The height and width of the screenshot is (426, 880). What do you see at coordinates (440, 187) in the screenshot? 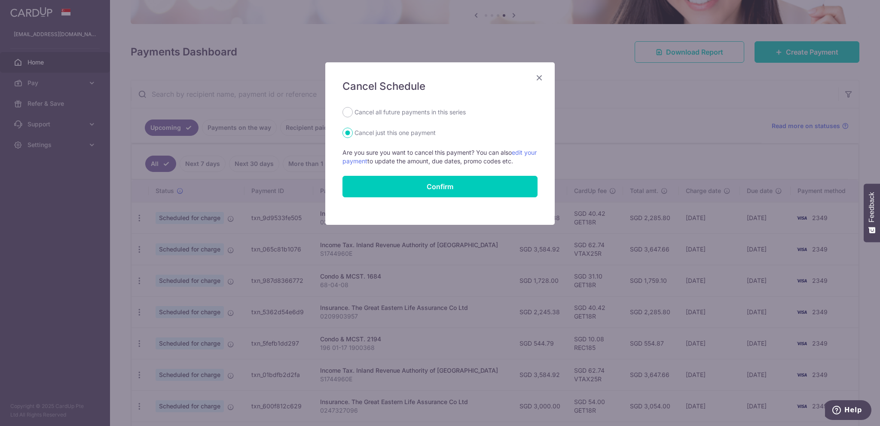
I see `button: Confirm` at bounding box center [440, 187].